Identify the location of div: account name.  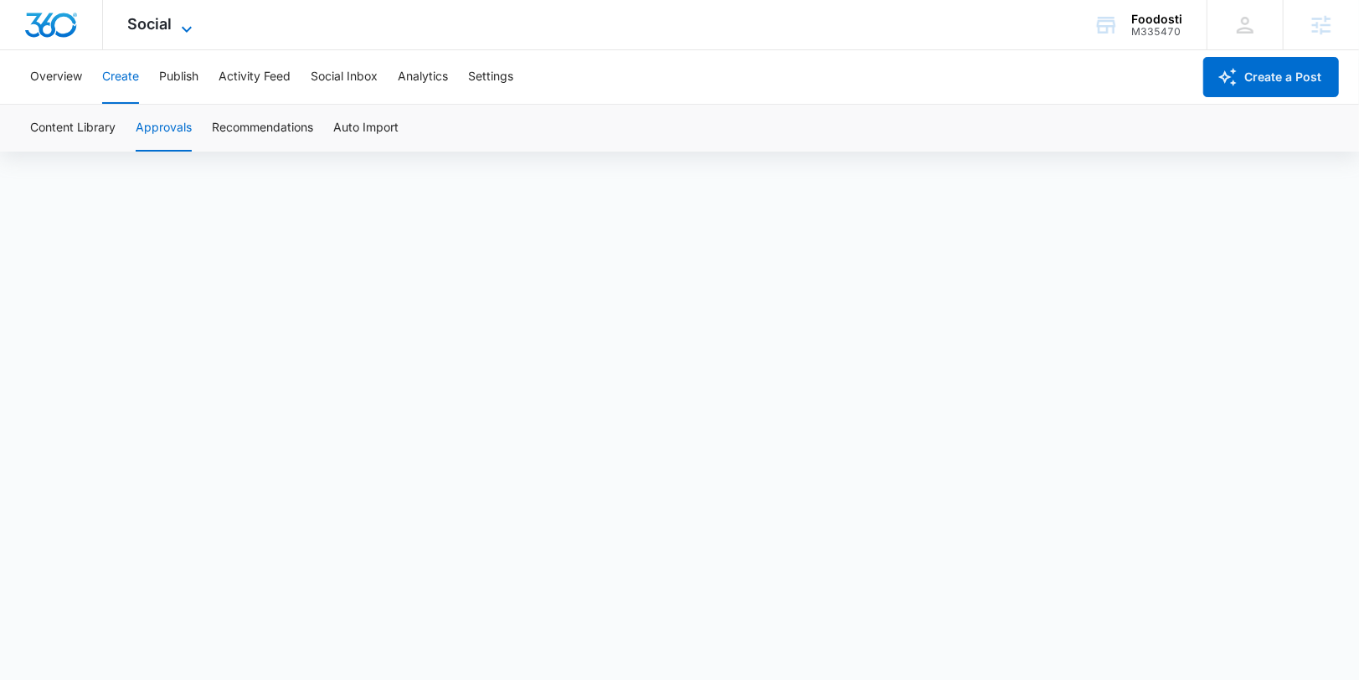
(1156, 19).